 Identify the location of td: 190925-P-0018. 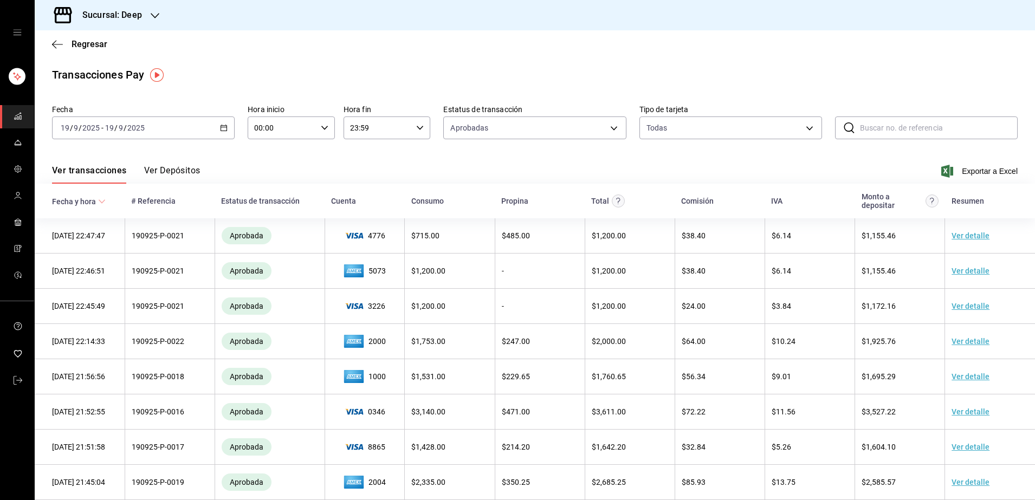
(170, 377).